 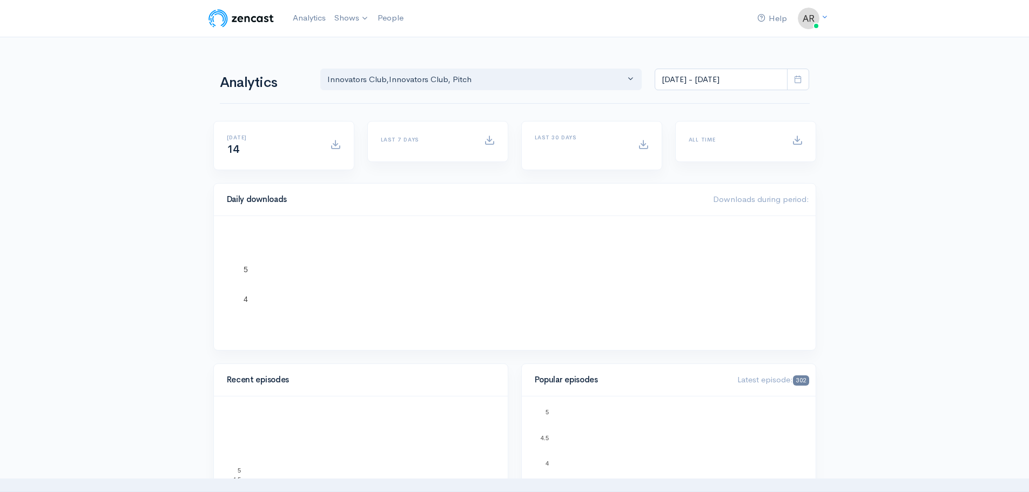 What do you see at coordinates (357, 380) in the screenshot?
I see `h4: Recent episodes` at bounding box center [357, 380].